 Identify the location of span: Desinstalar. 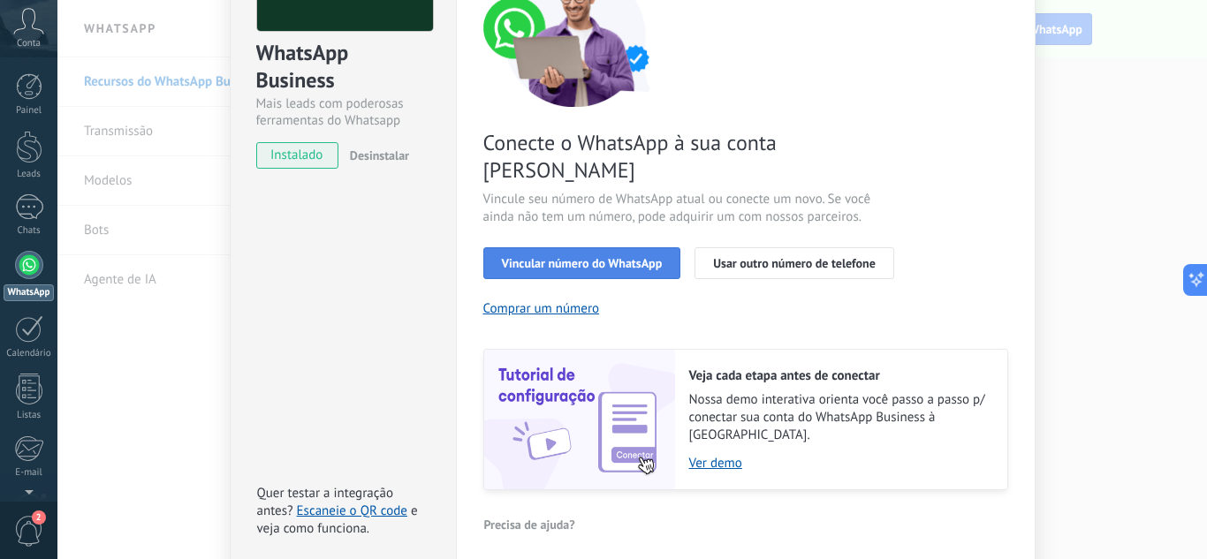
(379, 155).